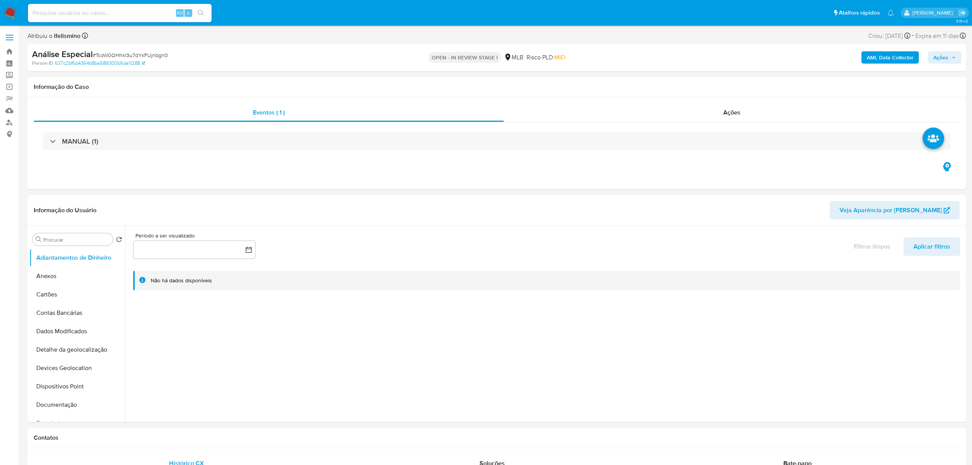  I want to click on button: Adiantamentos de Dinheiro, so click(77, 258).